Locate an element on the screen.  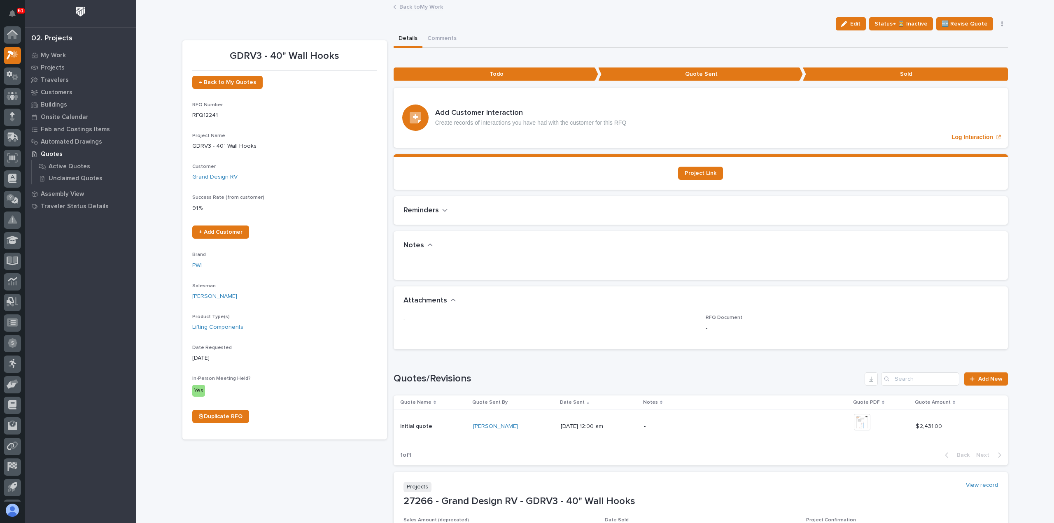
p: 61 is located at coordinates (21, 11).